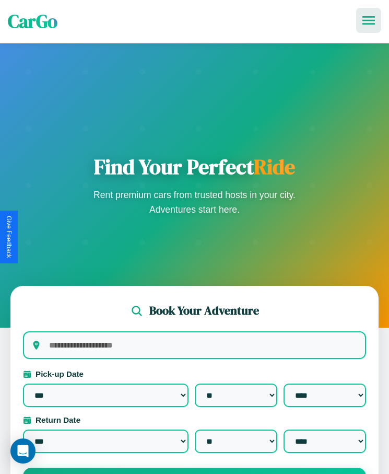 The image size is (389, 474). What do you see at coordinates (204, 310) in the screenshot?
I see `h2: Book Your Adventure` at bounding box center [204, 310].